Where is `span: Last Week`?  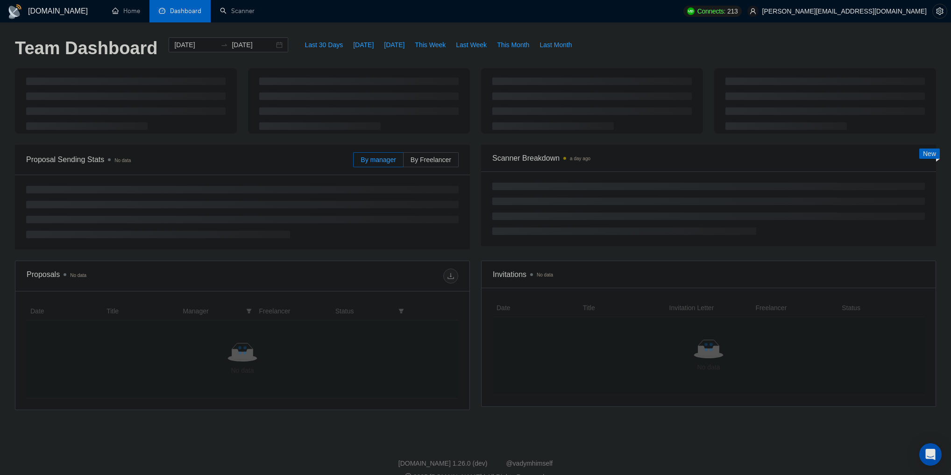 span: Last Week is located at coordinates (471, 45).